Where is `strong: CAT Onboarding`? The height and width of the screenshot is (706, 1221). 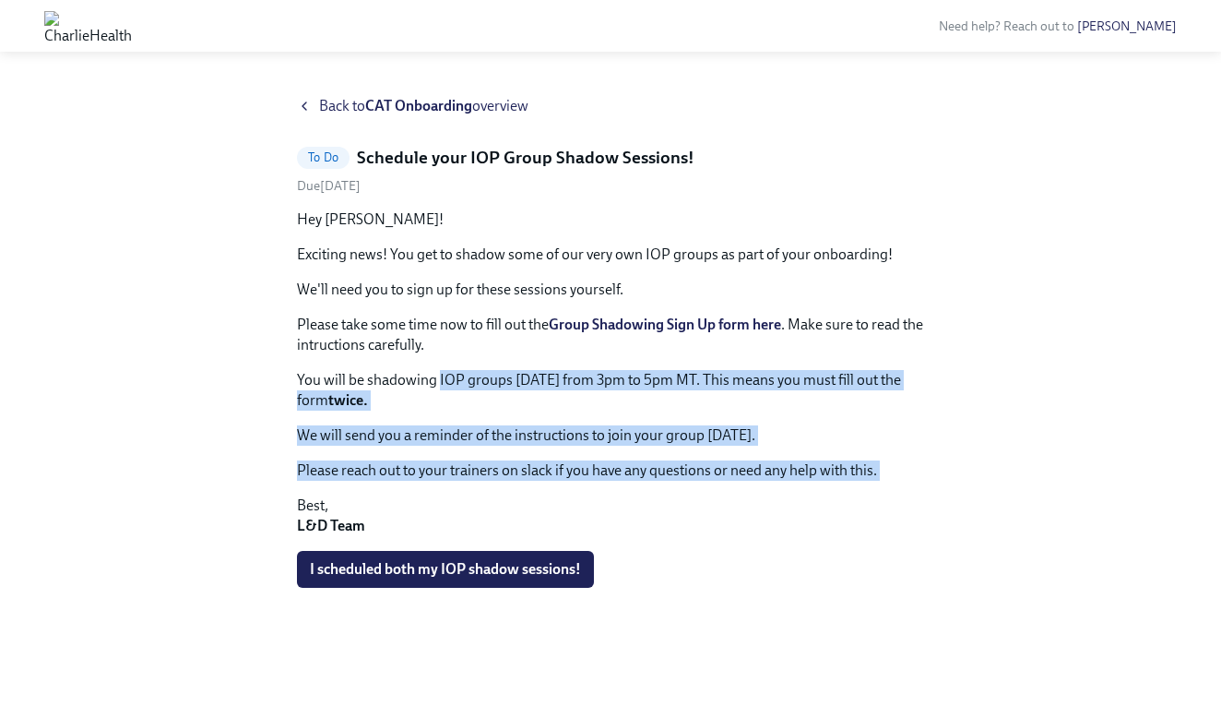
strong: CAT Onboarding is located at coordinates (419, 105).